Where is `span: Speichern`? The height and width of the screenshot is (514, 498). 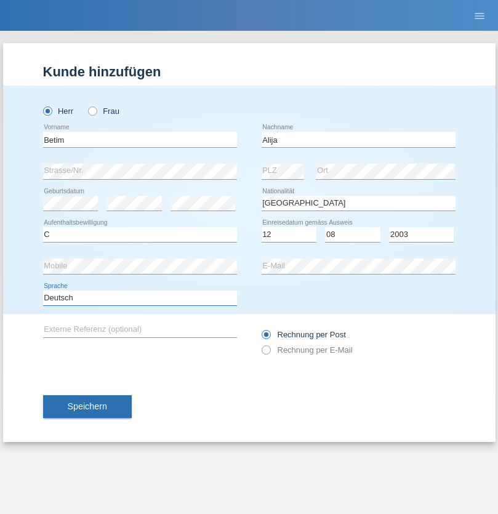 span: Speichern is located at coordinates (87, 406).